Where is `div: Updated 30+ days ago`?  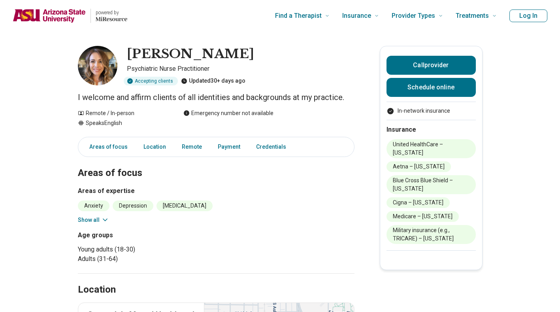
div: Updated 30+ days ago is located at coordinates (213, 81).